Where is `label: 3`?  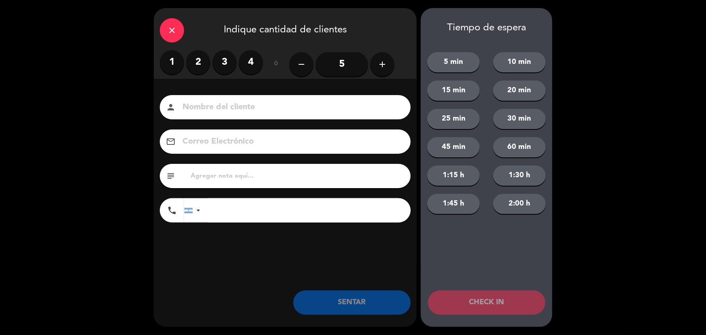 label: 3 is located at coordinates (225, 62).